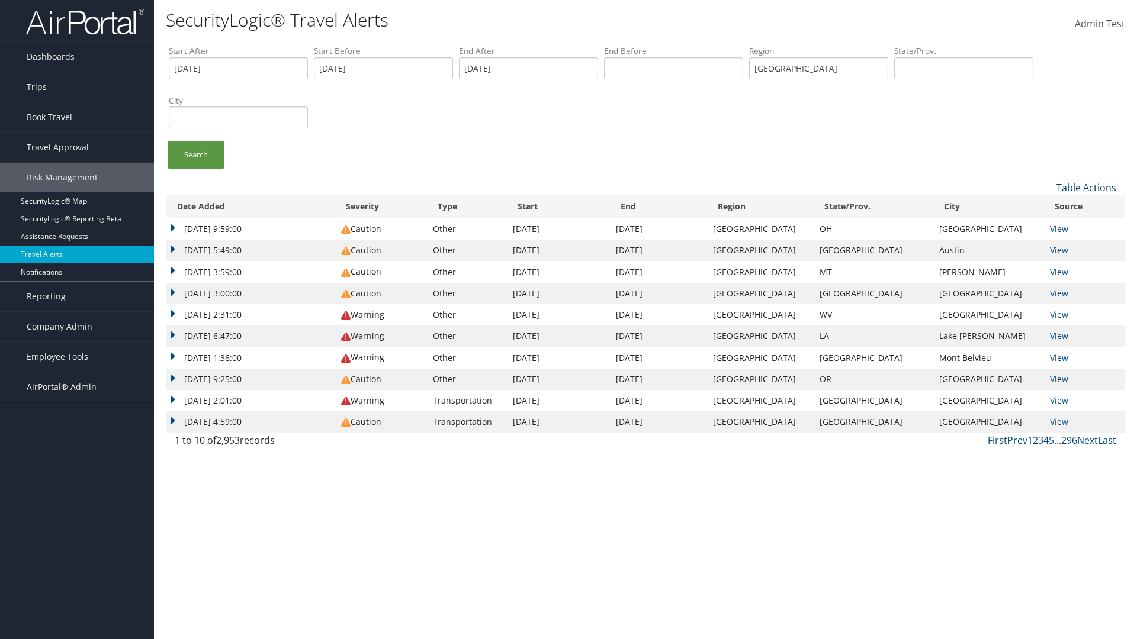 The height and width of the screenshot is (639, 1137). I want to click on label: Start Before, so click(383, 51).